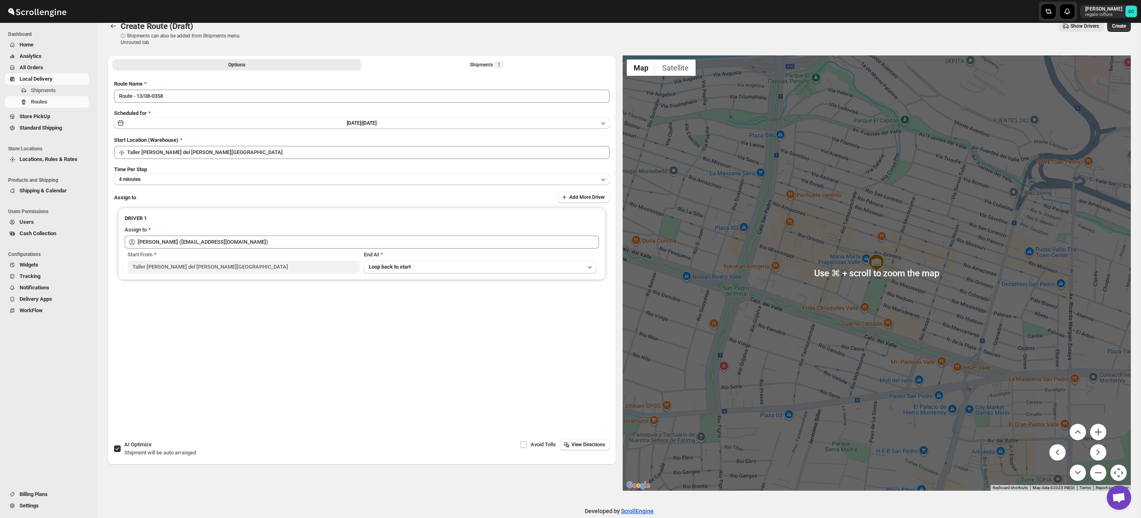 This screenshot has width=1141, height=518. I want to click on span: Local Delivery, so click(36, 79).